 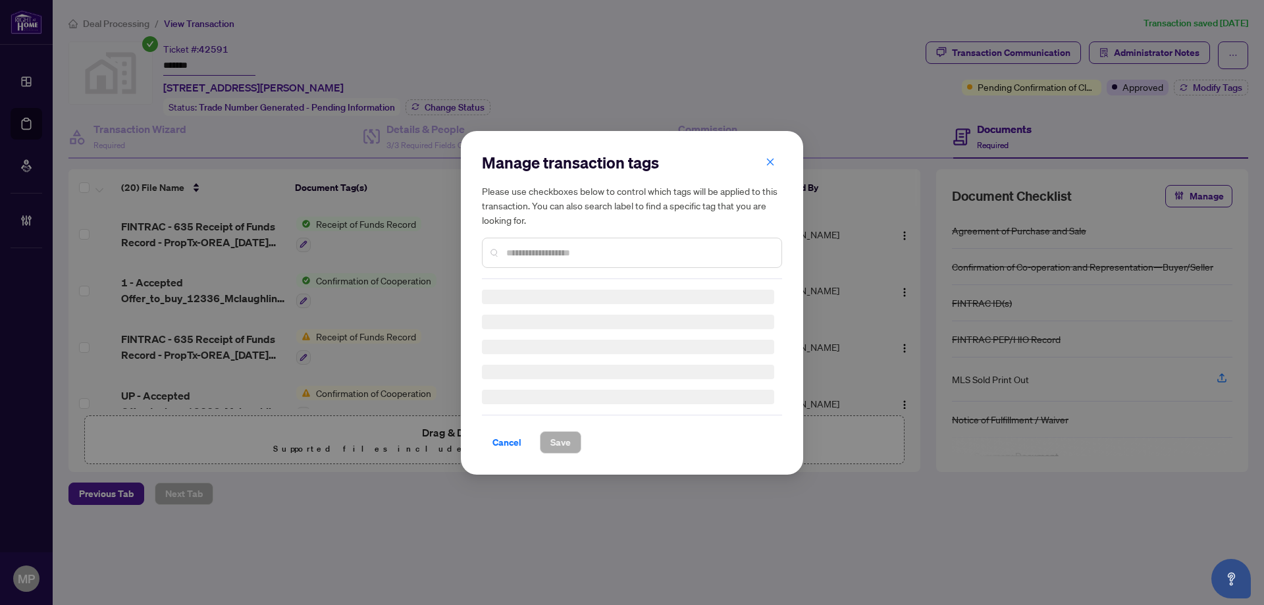 What do you see at coordinates (770, 161) in the screenshot?
I see `span: close` at bounding box center [770, 161].